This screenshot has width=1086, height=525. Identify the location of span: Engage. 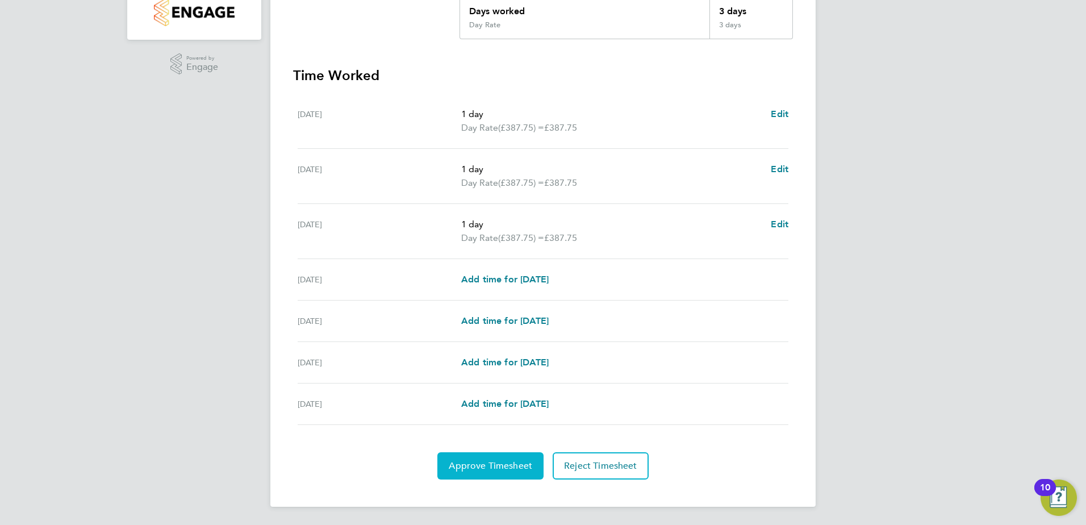
(202, 67).